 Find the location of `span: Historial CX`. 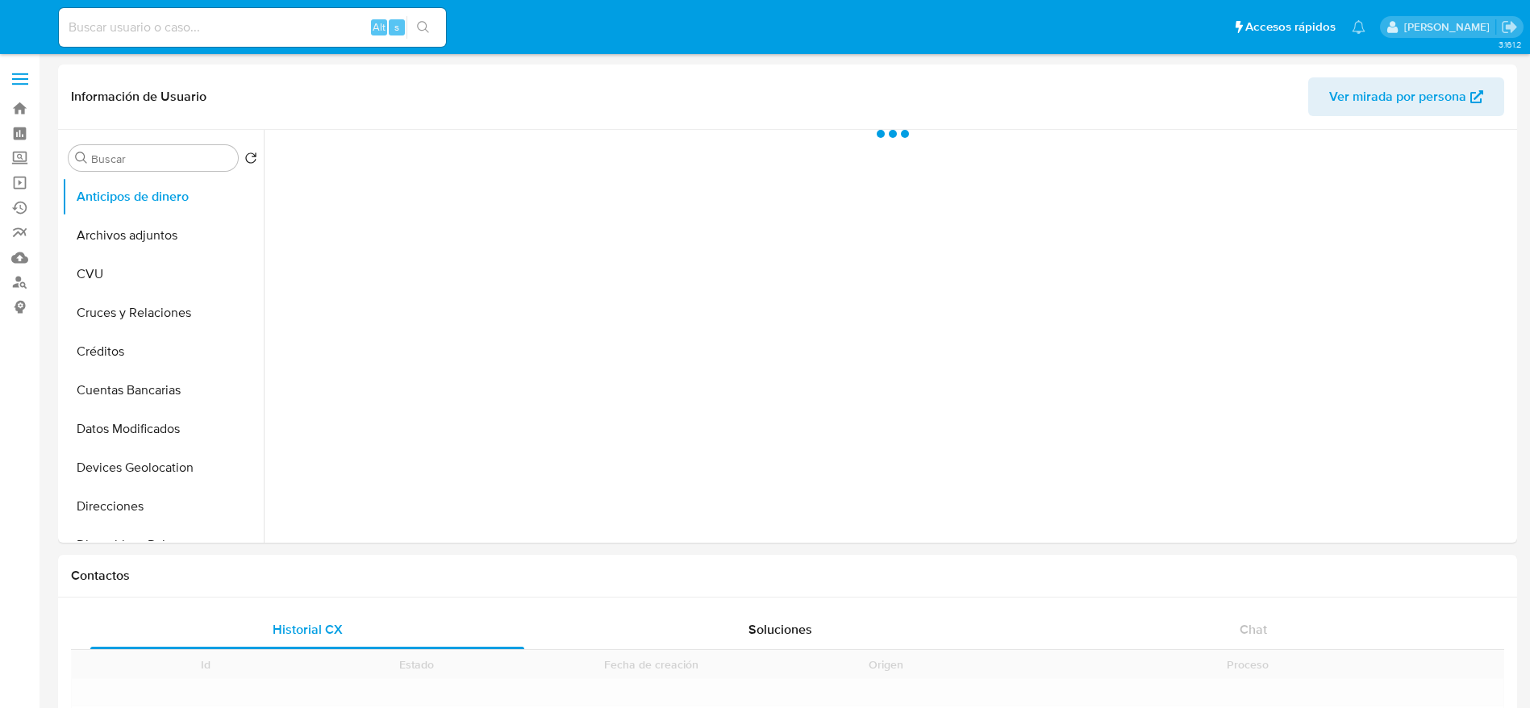

span: Historial CX is located at coordinates (307, 629).